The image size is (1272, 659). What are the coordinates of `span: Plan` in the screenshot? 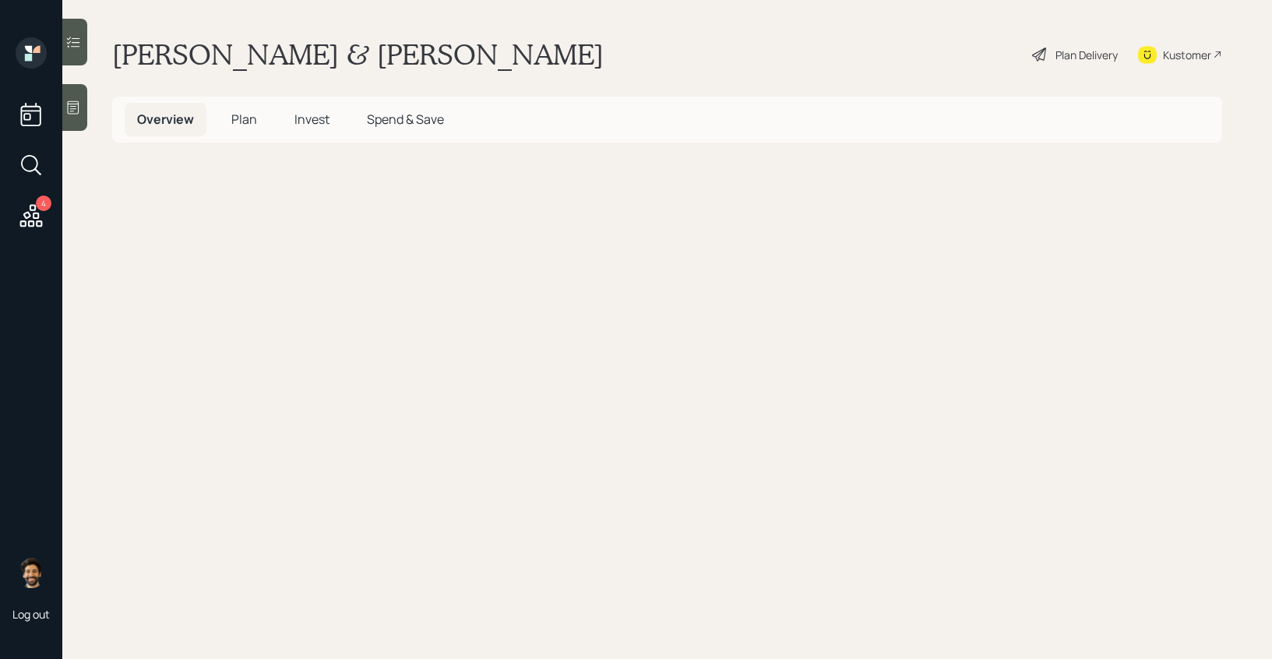 It's located at (244, 119).